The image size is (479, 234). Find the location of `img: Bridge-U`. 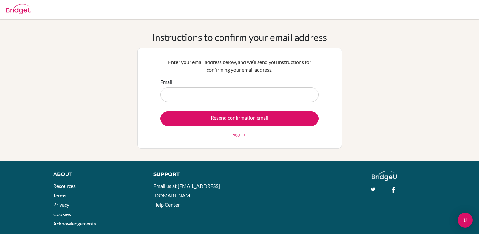

img: Bridge-U is located at coordinates (19, 9).